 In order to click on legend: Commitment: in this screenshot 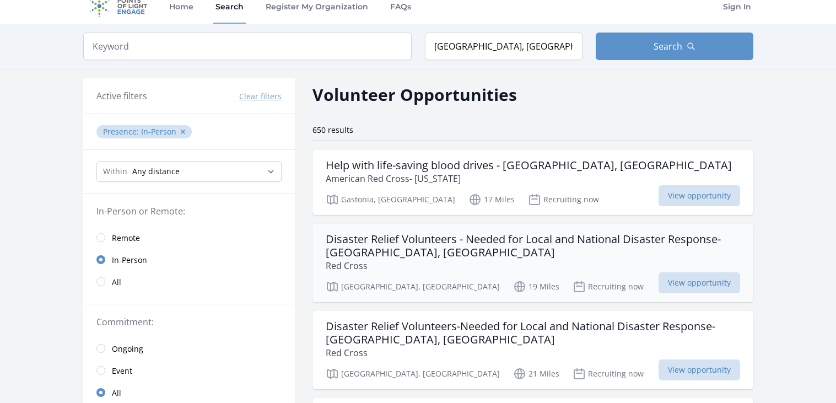, I will do `click(189, 322)`.